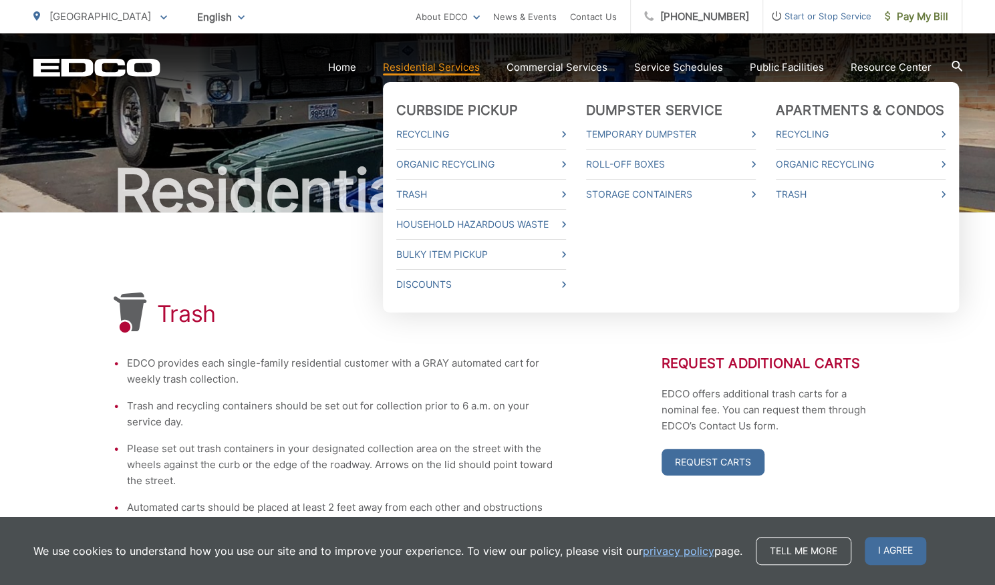 This screenshot has width=995, height=585. I want to click on a: Storage Containers, so click(671, 194).